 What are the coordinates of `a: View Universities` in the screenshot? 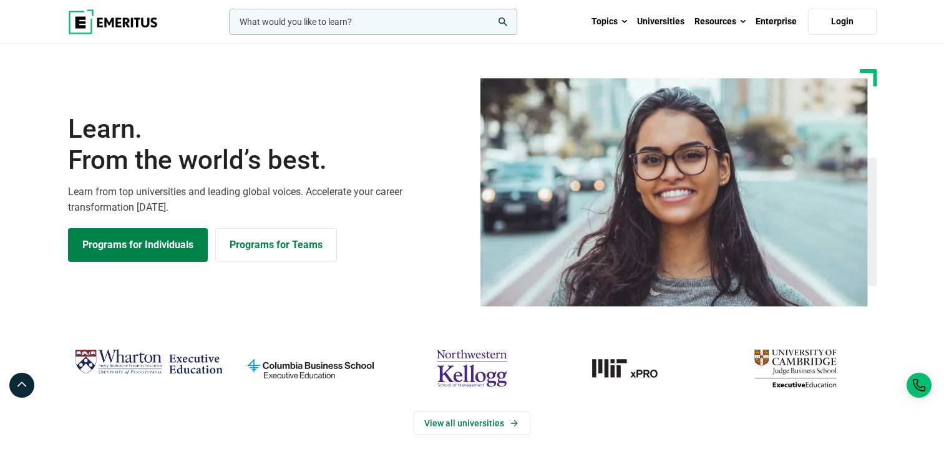 It's located at (472, 424).